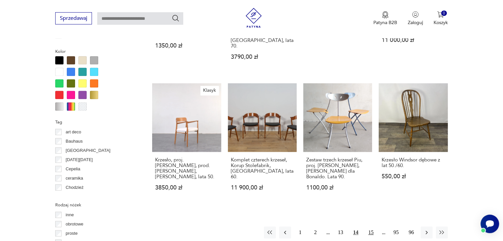  What do you see at coordinates (396, 233) in the screenshot?
I see `button: 95` at bounding box center [396, 233].